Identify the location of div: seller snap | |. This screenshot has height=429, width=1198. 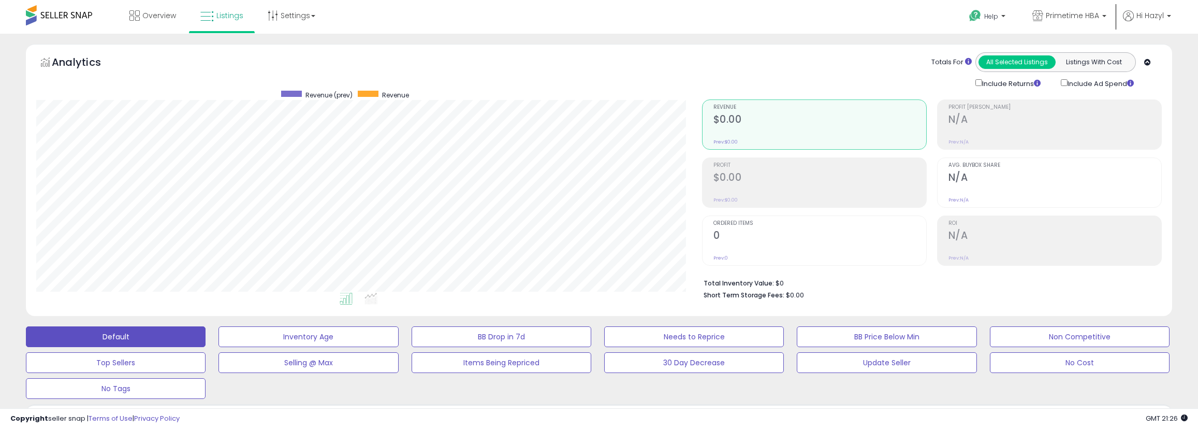
(95, 418).